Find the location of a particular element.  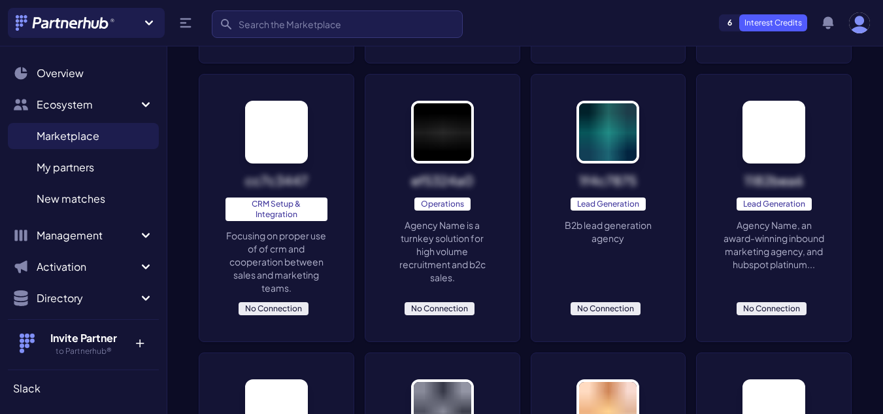

button: Management is located at coordinates (83, 235).